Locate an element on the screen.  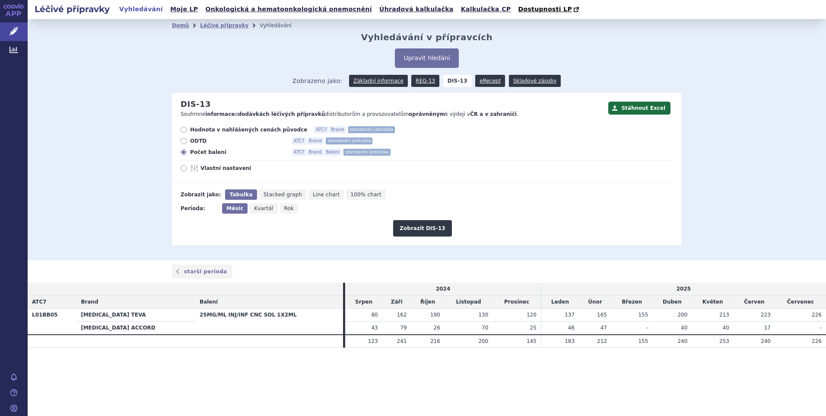
span: 79 is located at coordinates (403, 328).